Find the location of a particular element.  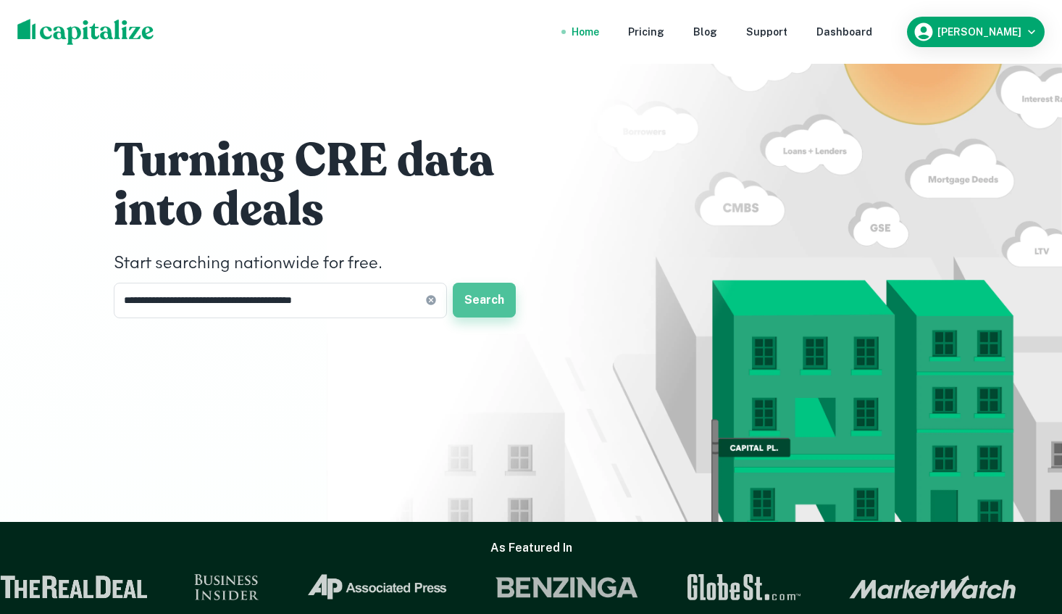

a: Support is located at coordinates (766, 32).